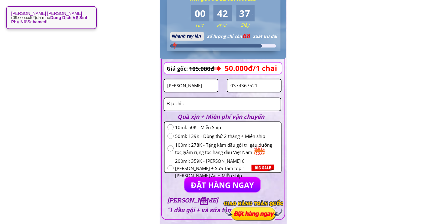  What do you see at coordinates (191, 85) in the screenshot?
I see `input: Họ và Tên:` at bounding box center [191, 85].